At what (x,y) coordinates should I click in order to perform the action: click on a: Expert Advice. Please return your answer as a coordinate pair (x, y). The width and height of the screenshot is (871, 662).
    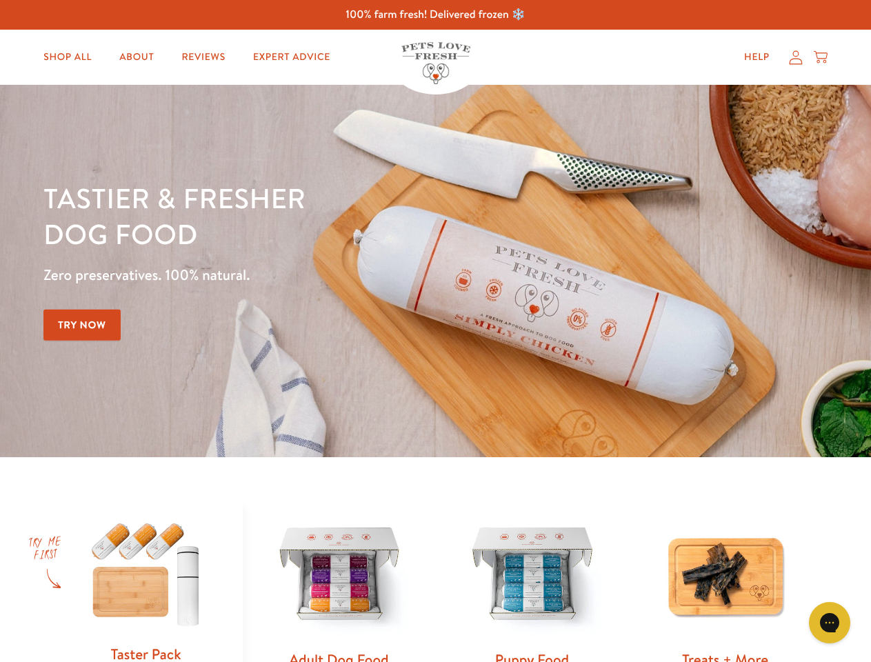
    Looking at the image, I should click on (292, 57).